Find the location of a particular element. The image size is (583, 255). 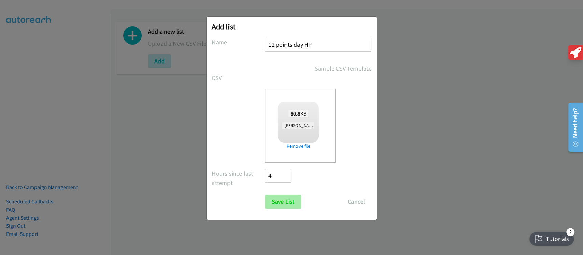

label: Hours since last attempt is located at coordinates (238, 178).